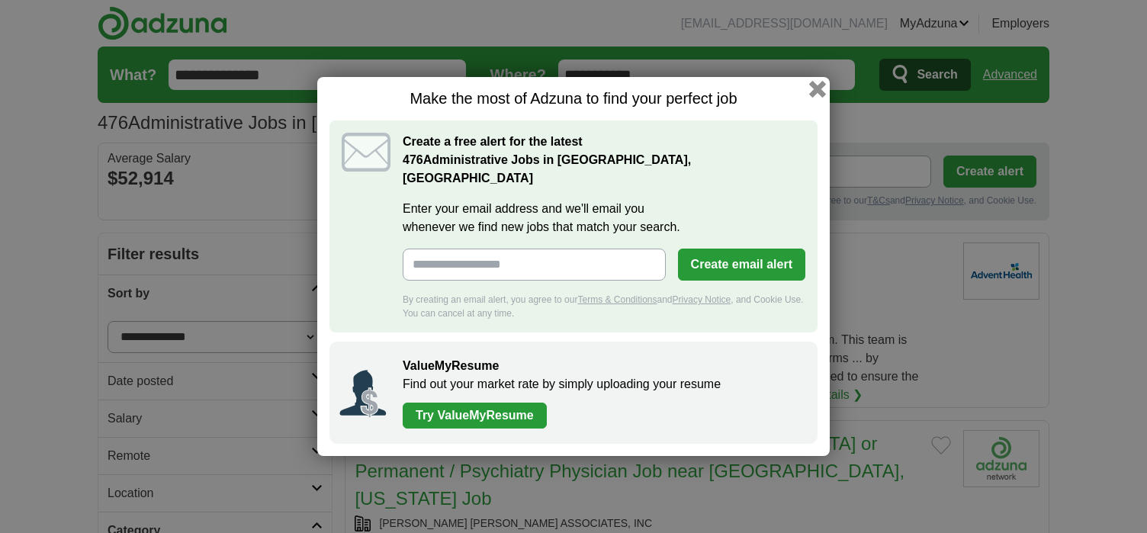  I want to click on a: Terms & Conditions, so click(617, 300).